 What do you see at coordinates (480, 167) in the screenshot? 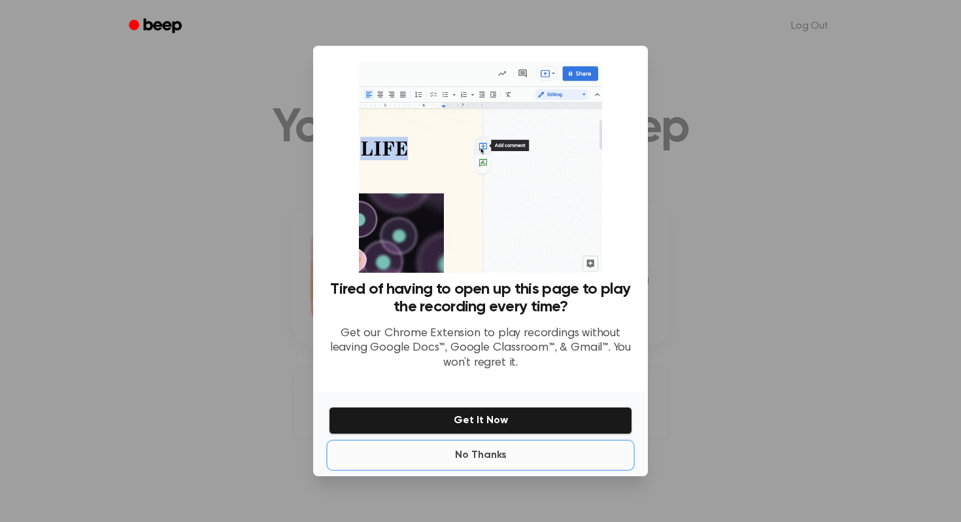
I see `img: Beep extension in action` at bounding box center [480, 167].